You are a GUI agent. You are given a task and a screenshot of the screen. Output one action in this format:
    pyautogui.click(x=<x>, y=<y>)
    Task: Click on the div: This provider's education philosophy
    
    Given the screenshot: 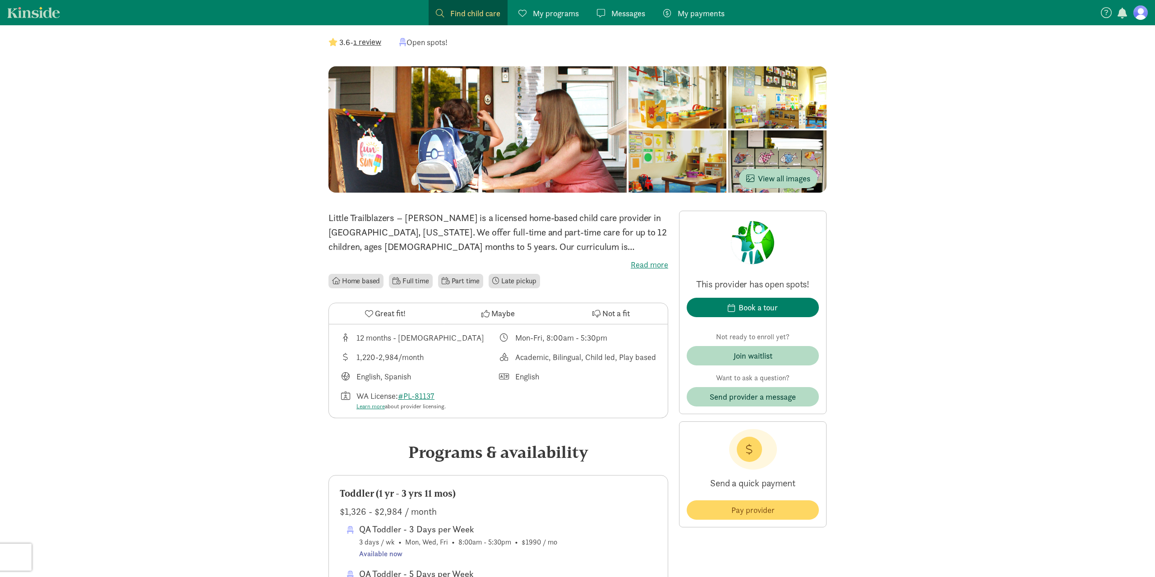 What is the action you would take?
    pyautogui.click(x=578, y=357)
    